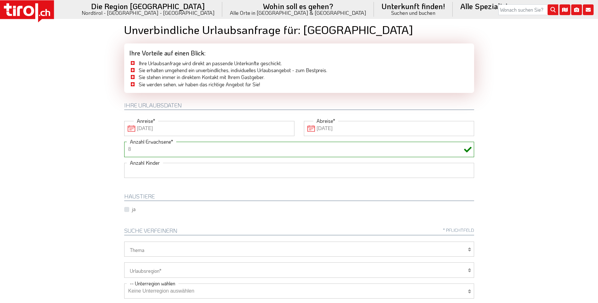  What do you see at coordinates (299, 106) in the screenshot?
I see `h2: Ihre Urlaubsdaten` at bounding box center [299, 106].